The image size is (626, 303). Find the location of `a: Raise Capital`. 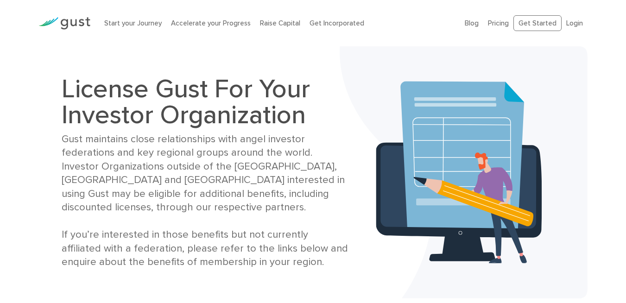

a: Raise Capital is located at coordinates (280, 23).